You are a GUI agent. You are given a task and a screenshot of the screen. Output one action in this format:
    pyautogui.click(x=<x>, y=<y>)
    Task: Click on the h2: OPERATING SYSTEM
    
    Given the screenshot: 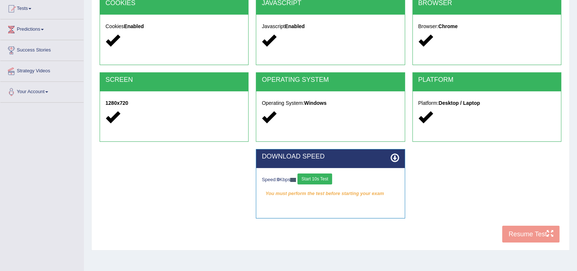 What is the action you would take?
    pyautogui.click(x=330, y=80)
    